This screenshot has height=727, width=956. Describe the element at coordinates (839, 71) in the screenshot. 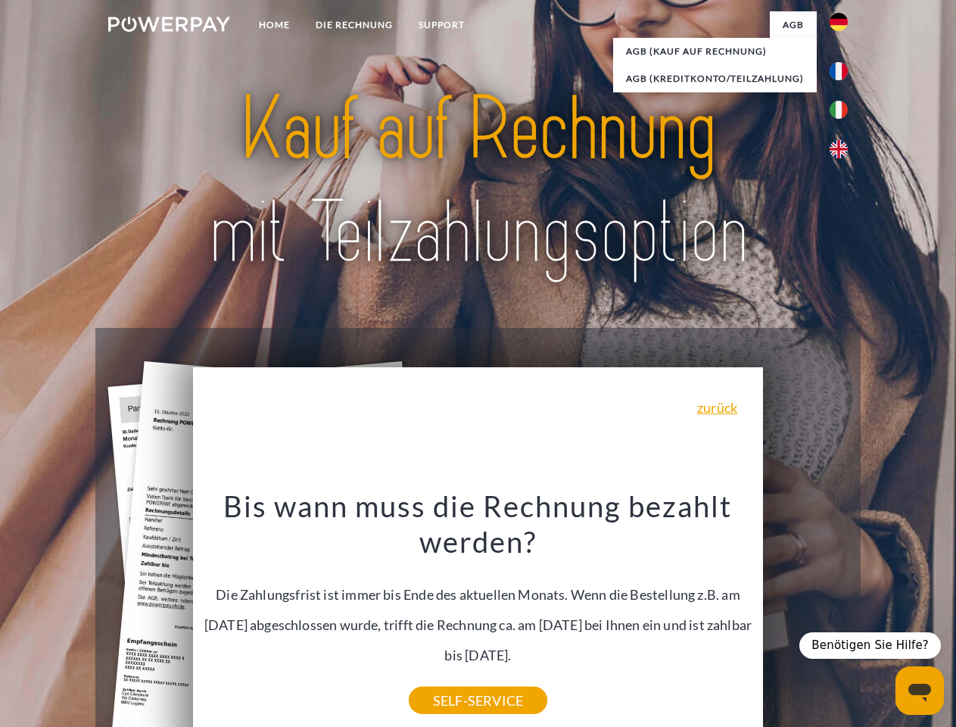

I see `img: fr` at that location.